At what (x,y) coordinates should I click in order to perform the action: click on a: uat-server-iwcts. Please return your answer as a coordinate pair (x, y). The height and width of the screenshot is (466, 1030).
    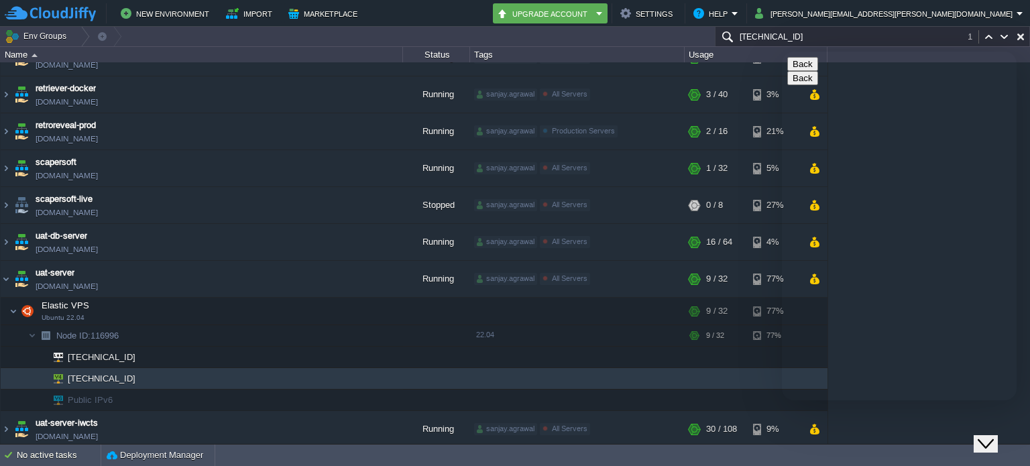
    Looking at the image, I should click on (66, 423).